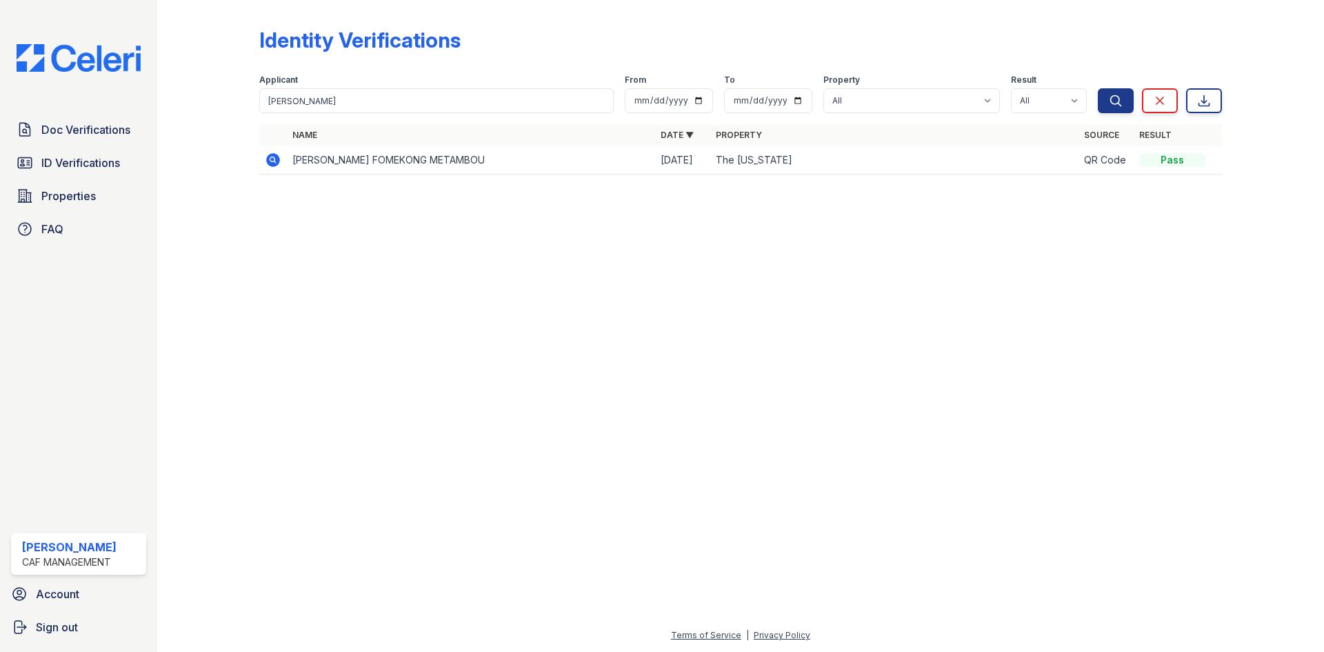  What do you see at coordinates (730, 80) in the screenshot?
I see `label: To` at bounding box center [730, 80].